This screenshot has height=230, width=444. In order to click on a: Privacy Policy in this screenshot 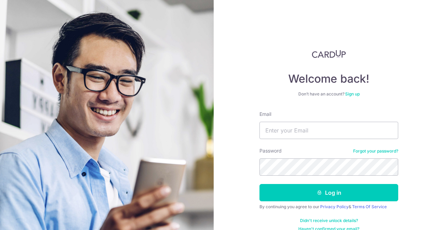, I will do `click(334, 207)`.